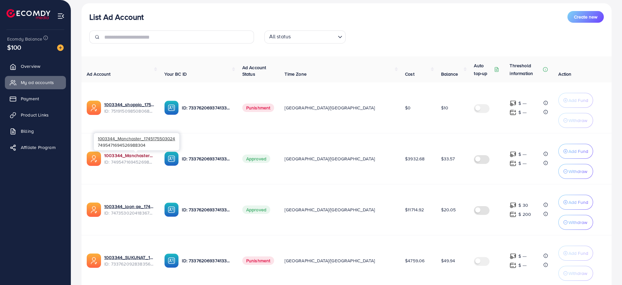 The width and height of the screenshot is (622, 285). What do you see at coordinates (28, 14) in the screenshot?
I see `img: logo` at bounding box center [28, 14].